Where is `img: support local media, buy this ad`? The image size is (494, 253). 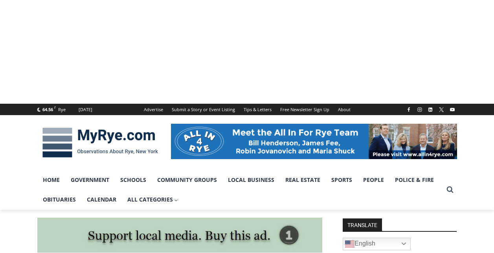
img: support local media, buy this ad is located at coordinates (180, 235).